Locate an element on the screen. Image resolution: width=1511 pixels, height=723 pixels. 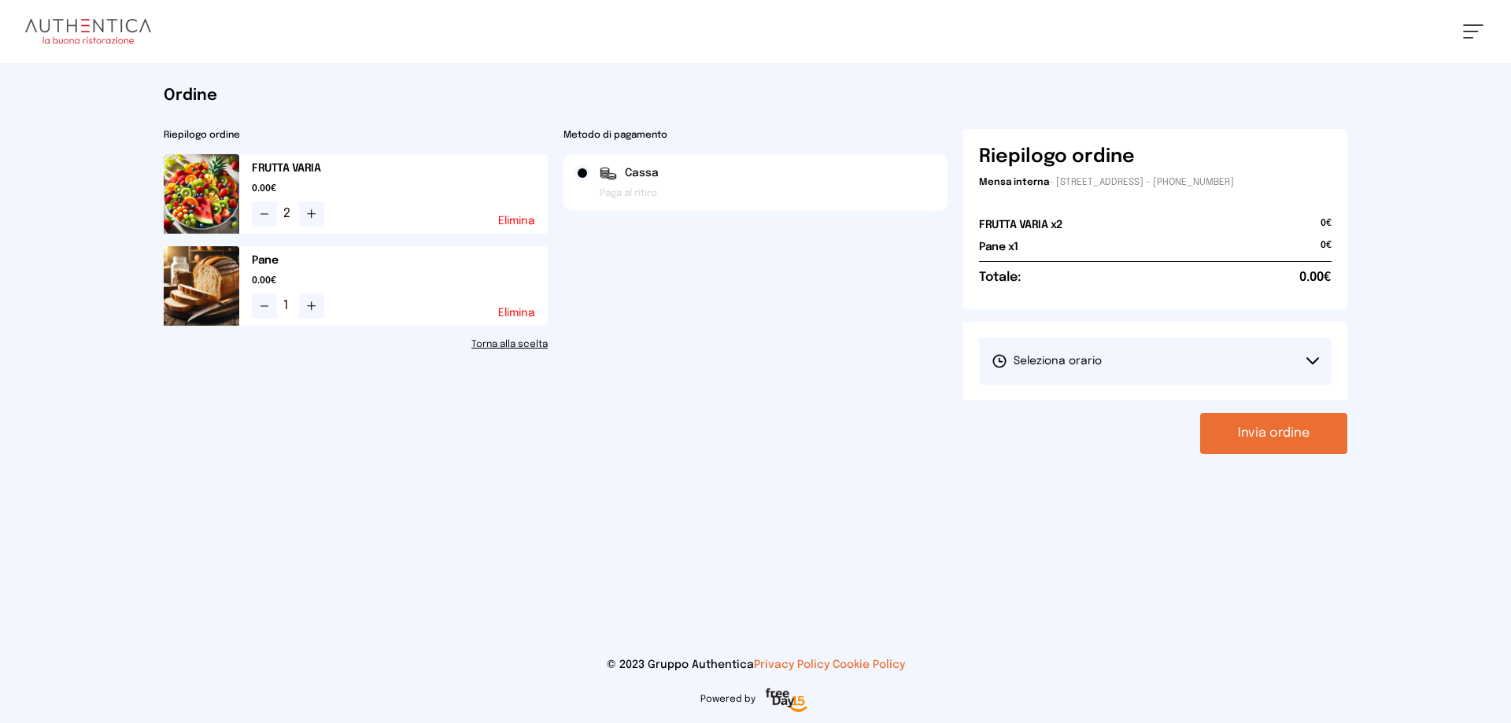
span: Seleziona orario is located at coordinates (1047, 361).